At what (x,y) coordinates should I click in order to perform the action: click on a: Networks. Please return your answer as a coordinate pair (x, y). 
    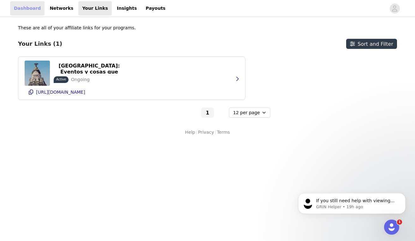
    Looking at the image, I should click on (61, 8).